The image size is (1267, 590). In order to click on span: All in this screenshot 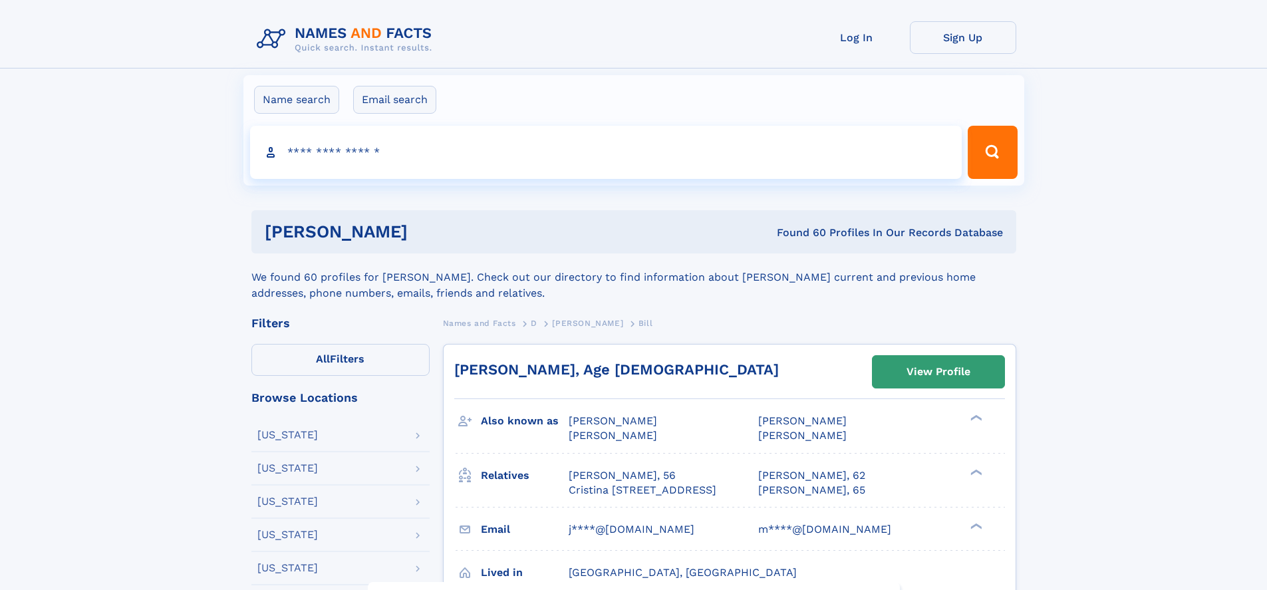, I will do `click(323, 358)`.